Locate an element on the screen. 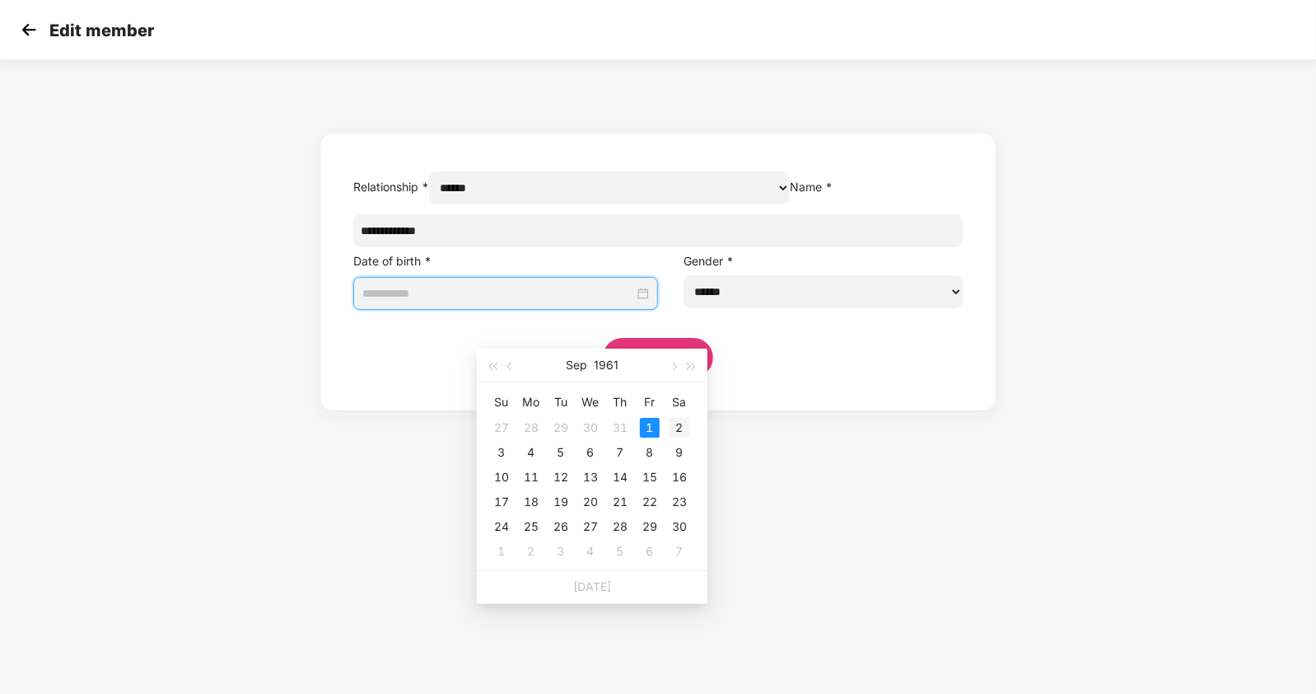 Image resolution: width=1316 pixels, height=694 pixels. th: We is located at coordinates (591, 402).